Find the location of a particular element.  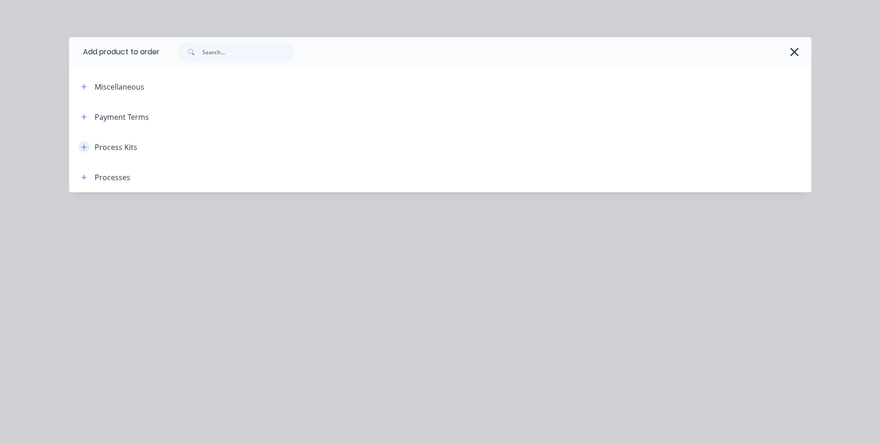

div: Process Kits is located at coordinates (116, 147).